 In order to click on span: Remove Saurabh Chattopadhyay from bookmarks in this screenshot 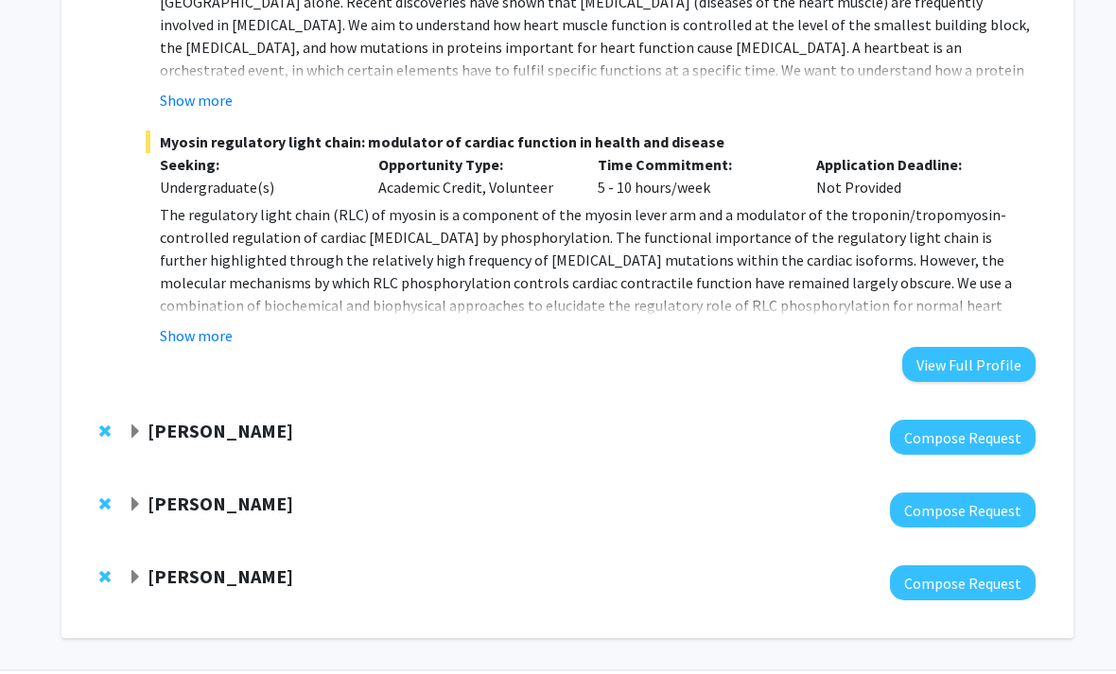, I will do `click(105, 577)`.